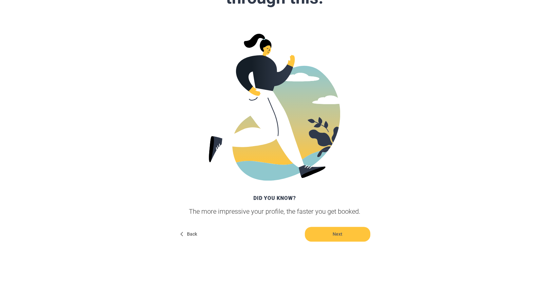 The image size is (549, 294). Describe the element at coordinates (275, 198) in the screenshot. I see `div: Did you know?` at that location.